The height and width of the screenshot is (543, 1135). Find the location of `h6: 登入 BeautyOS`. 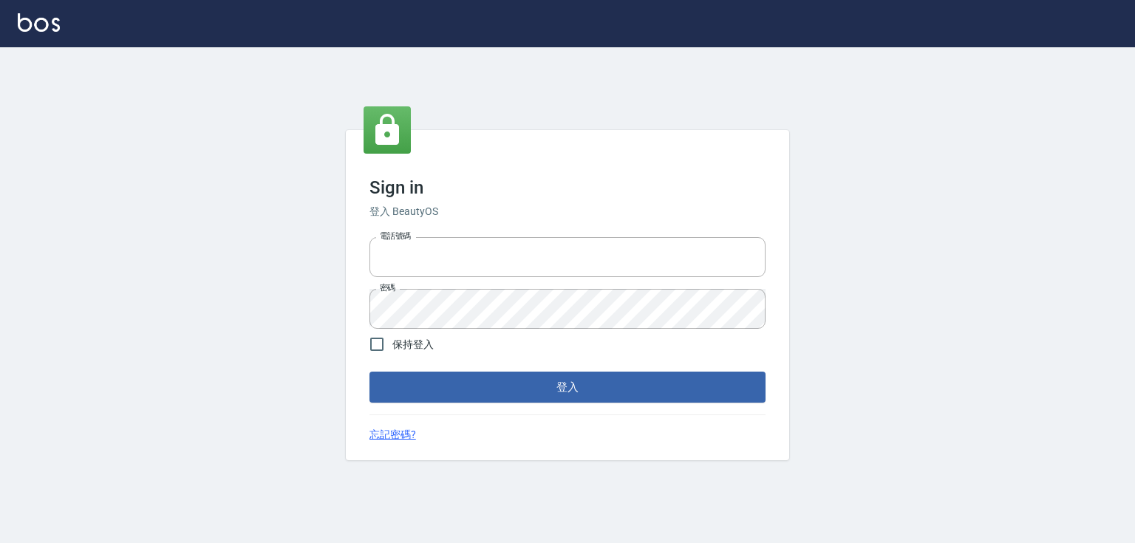

h6: 登入 BeautyOS is located at coordinates (567, 211).